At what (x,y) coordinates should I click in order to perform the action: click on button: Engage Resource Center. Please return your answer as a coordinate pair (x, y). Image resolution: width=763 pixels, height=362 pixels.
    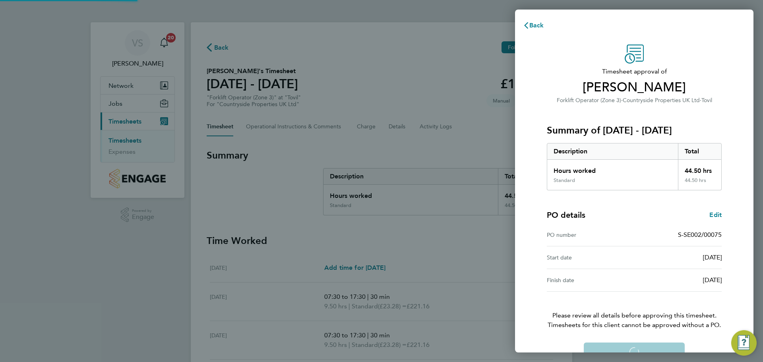
    Looking at the image, I should click on (744, 343).